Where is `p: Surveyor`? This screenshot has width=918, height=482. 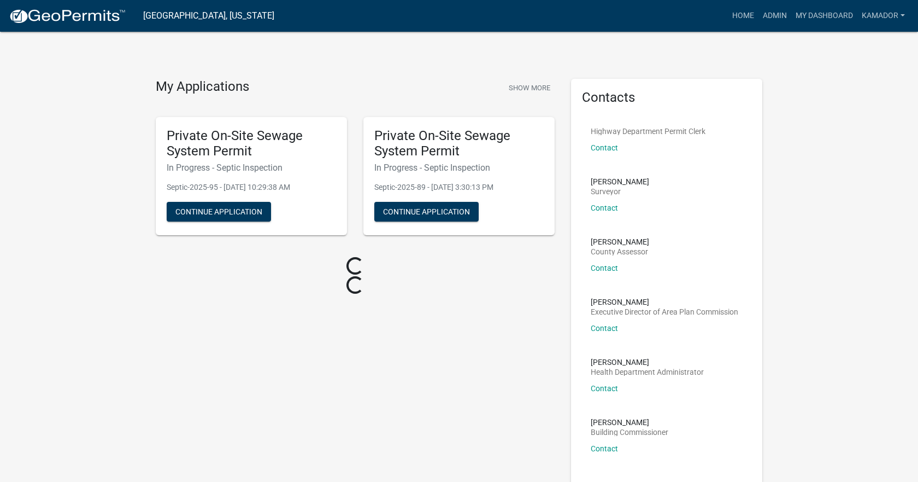 p: Surveyor is located at coordinates (620, 191).